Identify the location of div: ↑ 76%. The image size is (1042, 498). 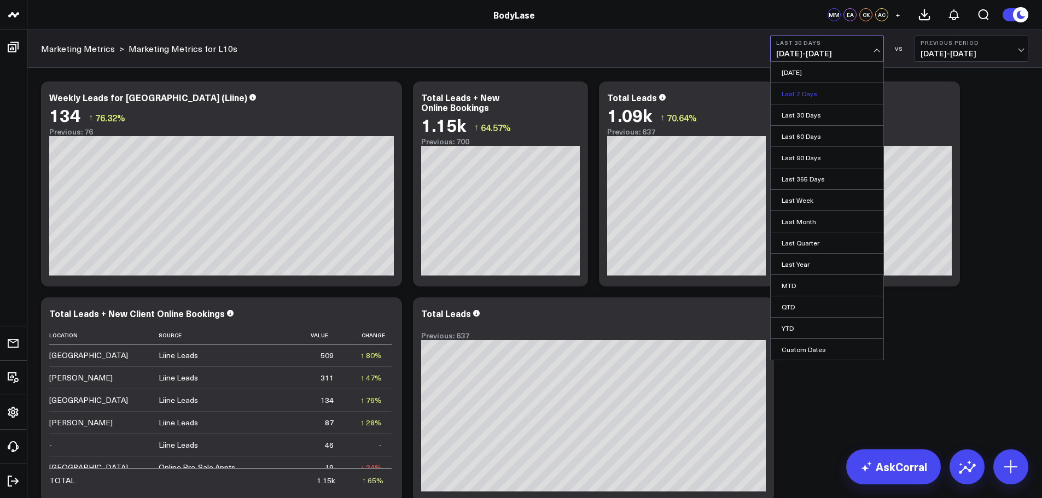
(371, 400).